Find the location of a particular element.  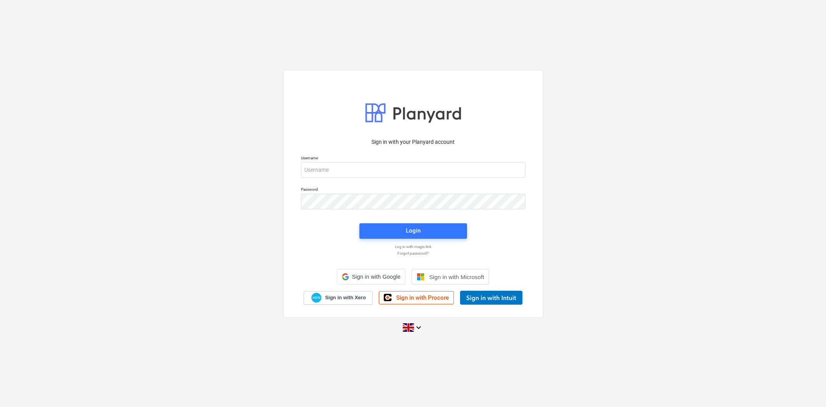

a: Sign in with Xero is located at coordinates (338, 297).